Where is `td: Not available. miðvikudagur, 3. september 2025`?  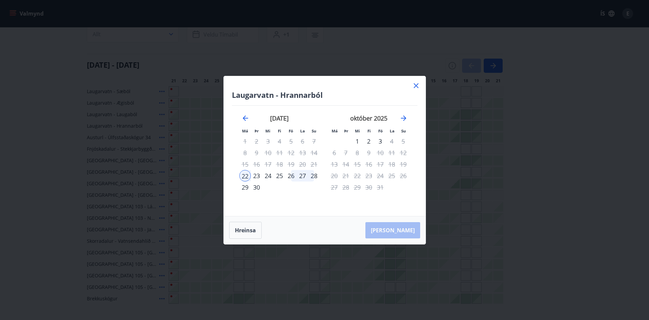 td: Not available. miðvikudagur, 3. september 2025 is located at coordinates (268, 141).